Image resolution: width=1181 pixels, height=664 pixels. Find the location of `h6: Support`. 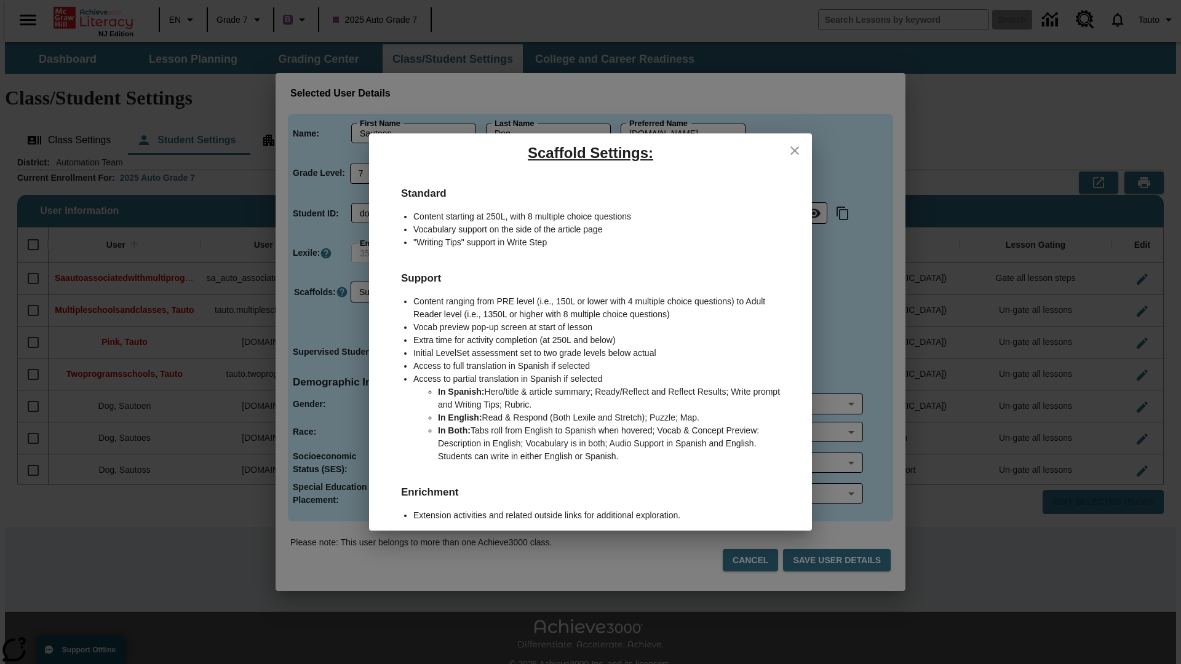

h6: Support is located at coordinates (590, 272).